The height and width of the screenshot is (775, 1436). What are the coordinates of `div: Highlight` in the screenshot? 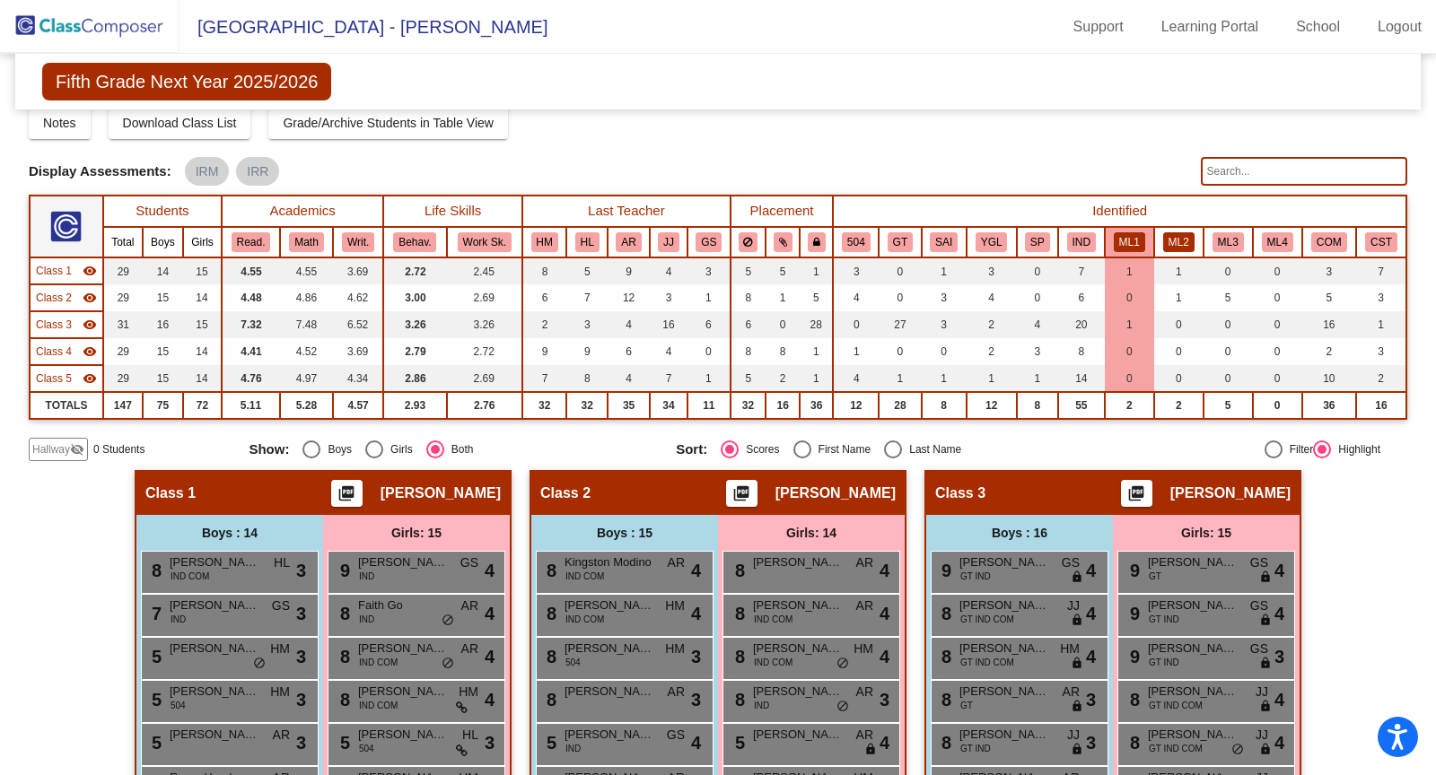 It's located at (1355, 450).